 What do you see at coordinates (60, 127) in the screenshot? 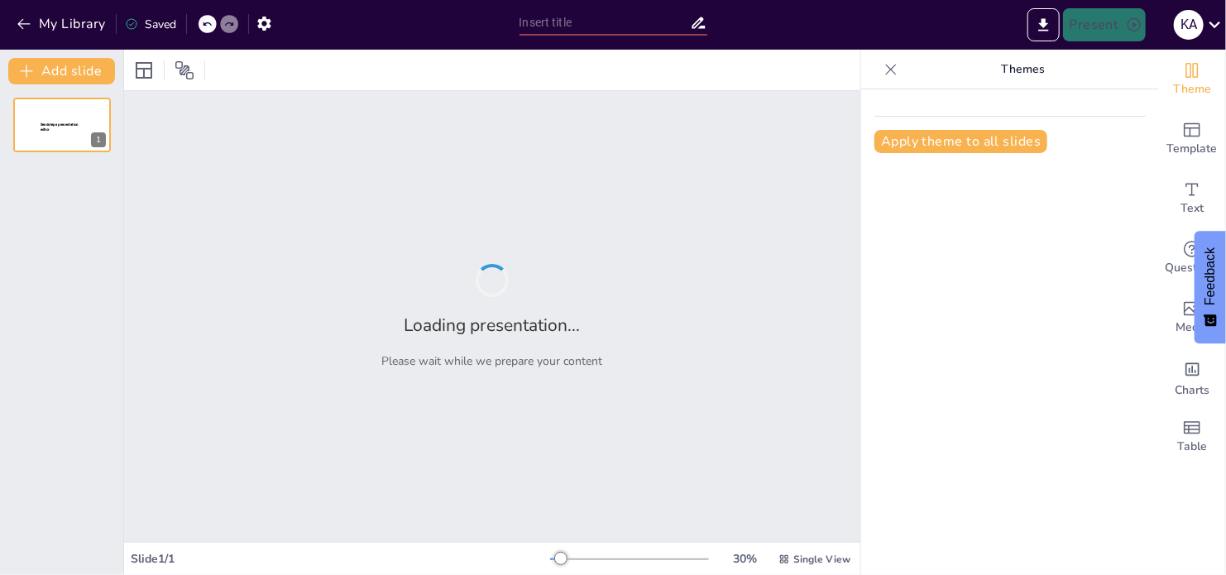
I see `span: Sendsteps presentation editor` at bounding box center [60, 127].